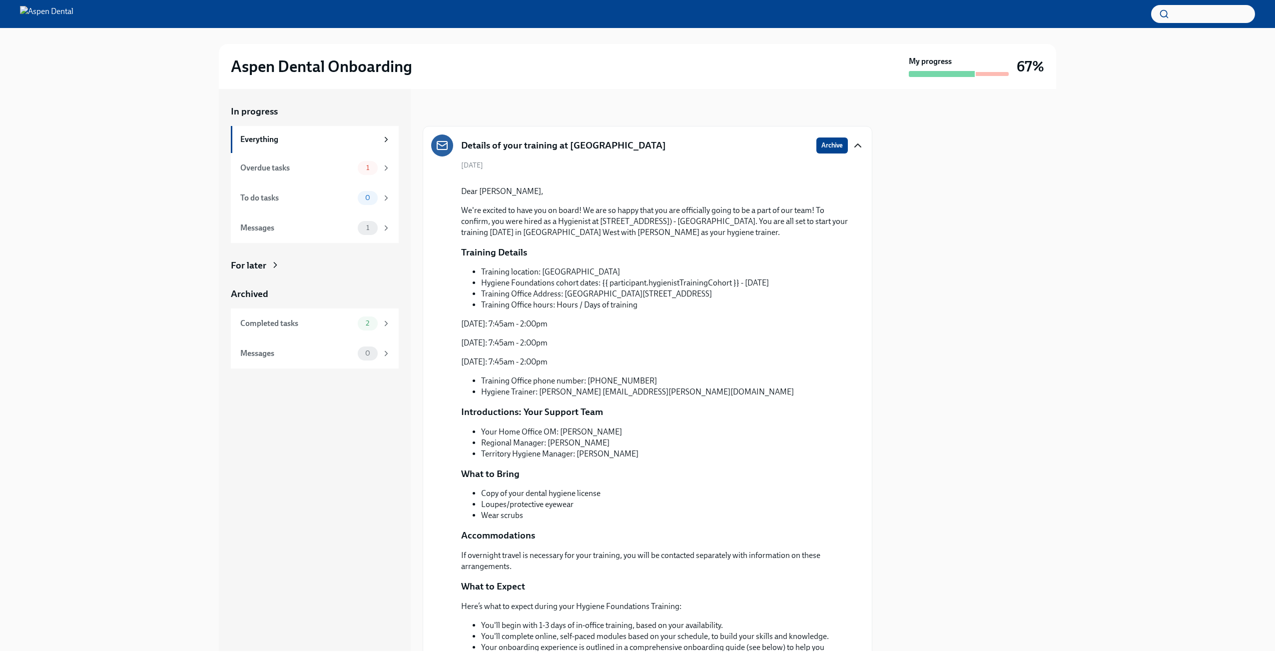  I want to click on li: Loupes/protective eyewear, so click(541, 504).